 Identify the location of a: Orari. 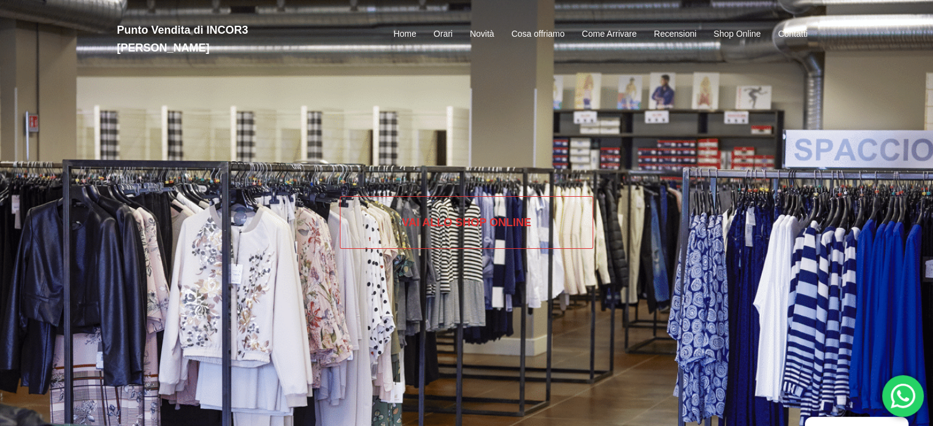
(443, 34).